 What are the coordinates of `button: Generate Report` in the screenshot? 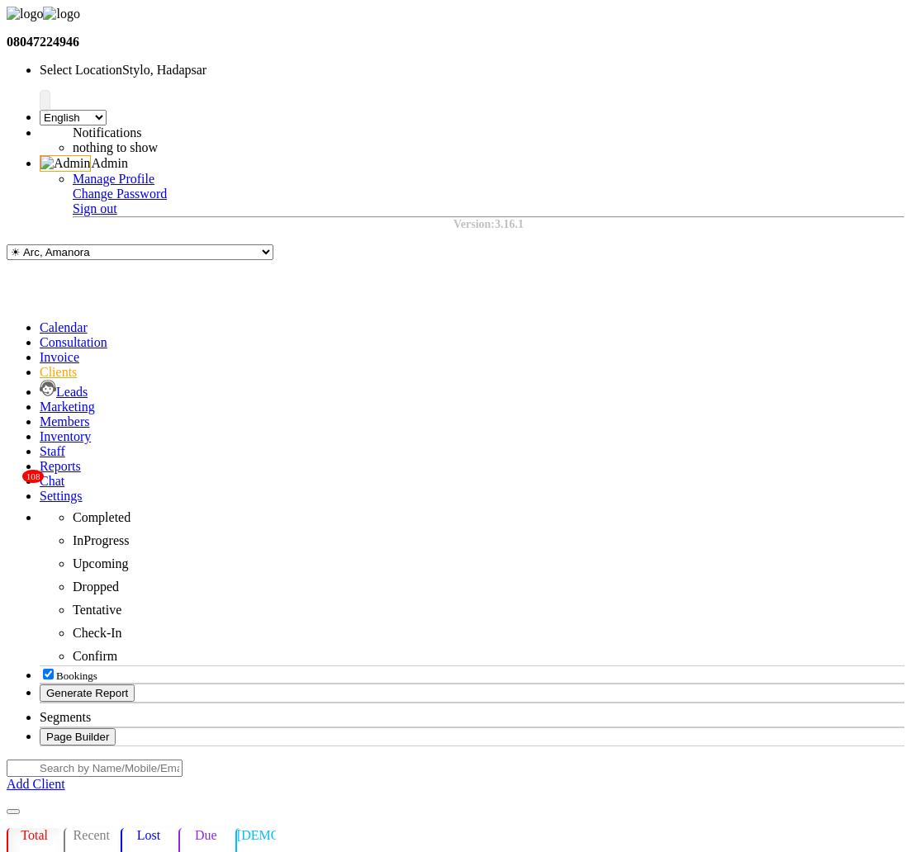 It's located at (87, 693).